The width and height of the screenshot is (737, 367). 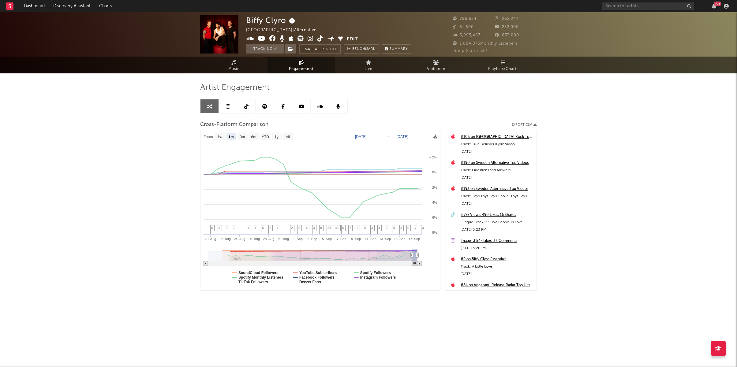 I want to click on span: Engagement, so click(x=301, y=69).